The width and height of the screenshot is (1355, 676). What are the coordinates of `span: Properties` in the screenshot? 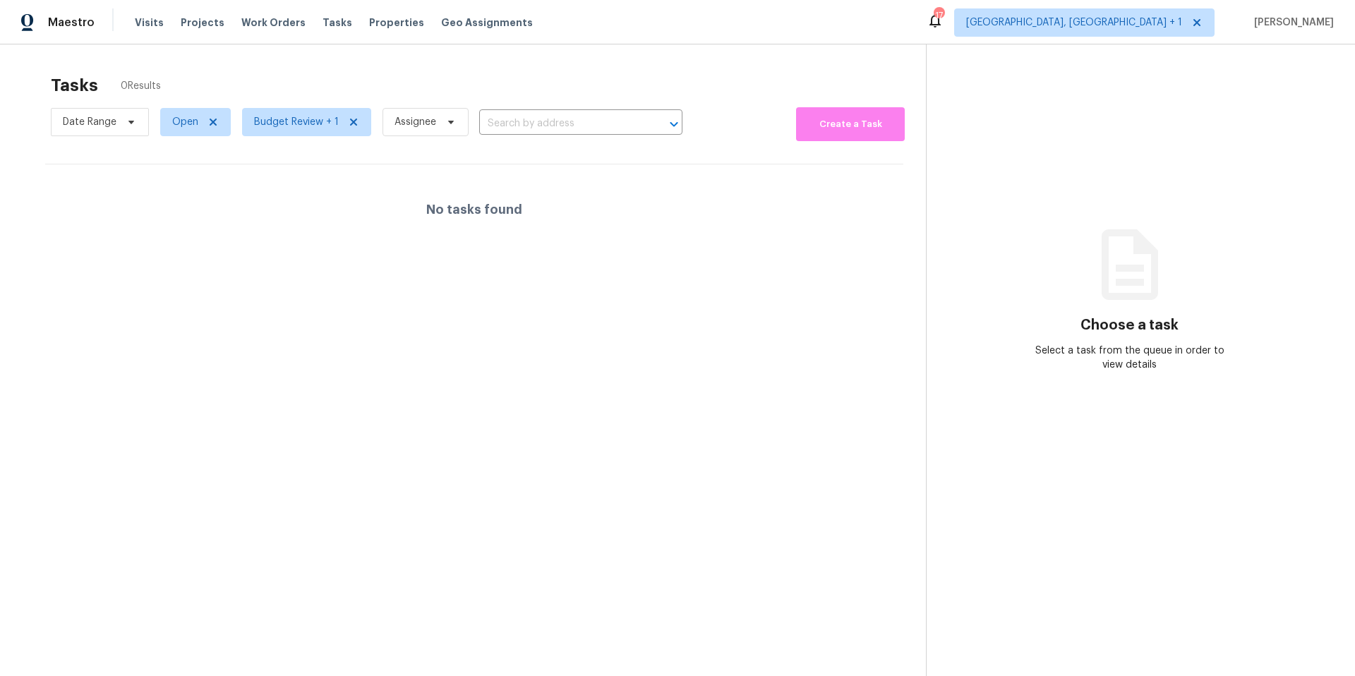 It's located at (397, 23).